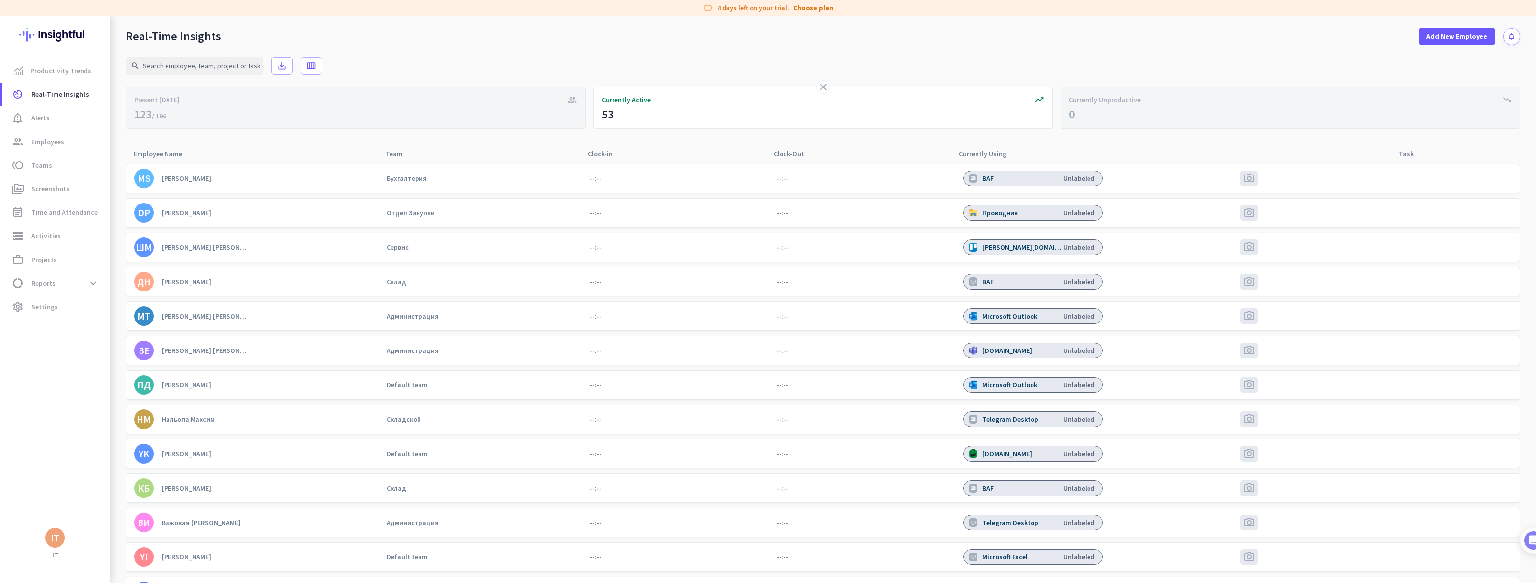 The image size is (1536, 583). Describe the element at coordinates (420, 350) in the screenshot. I see `a: Администрация` at that location.